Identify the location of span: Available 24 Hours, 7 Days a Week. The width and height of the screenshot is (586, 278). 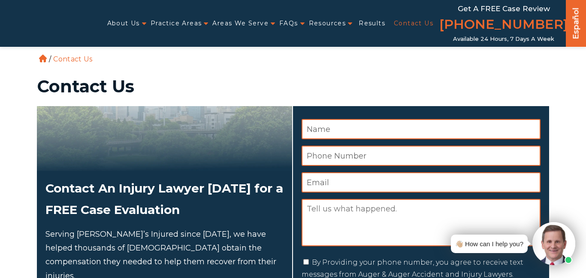
(504, 39).